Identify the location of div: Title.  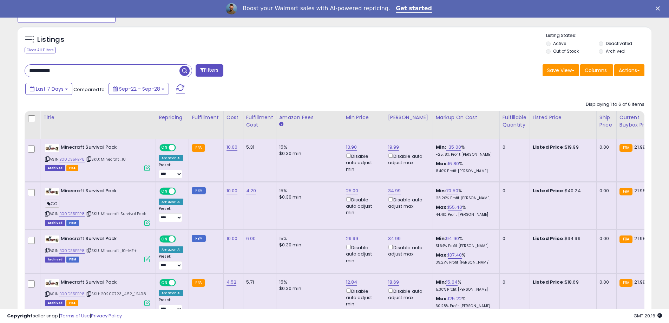
(98, 117).